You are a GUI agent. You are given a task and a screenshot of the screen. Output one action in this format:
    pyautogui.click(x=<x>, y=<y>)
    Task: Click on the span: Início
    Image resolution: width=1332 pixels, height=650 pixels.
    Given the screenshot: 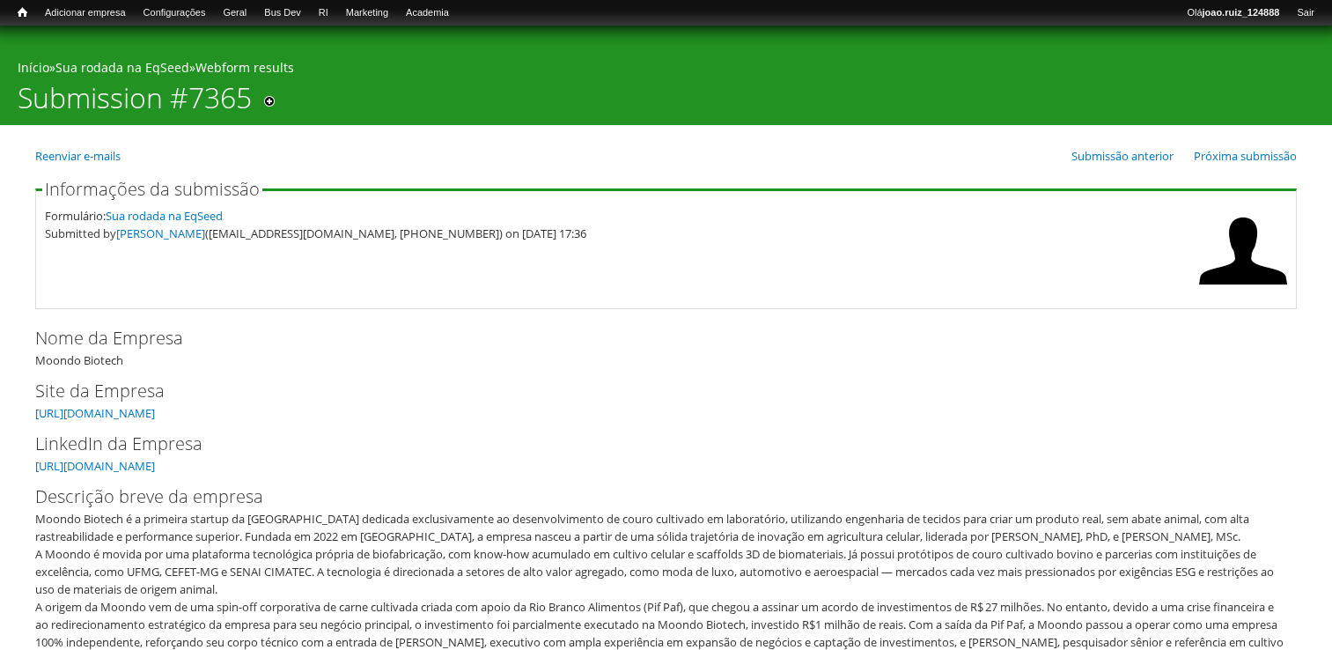 What is the action you would take?
    pyautogui.click(x=22, y=12)
    